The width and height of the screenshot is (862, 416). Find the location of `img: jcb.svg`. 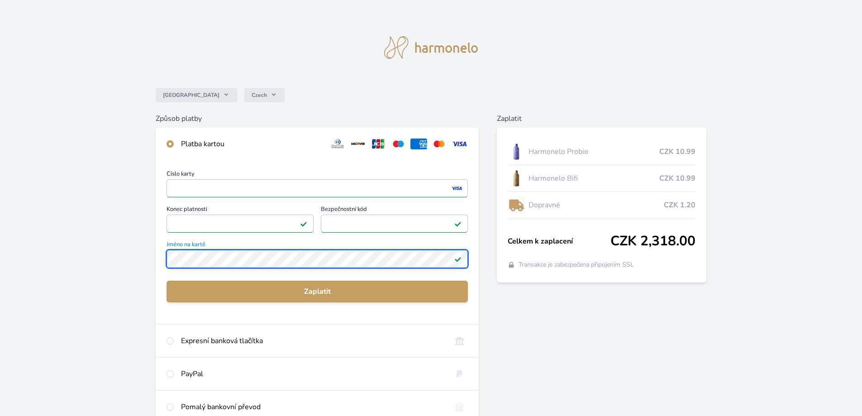

img: jcb.svg is located at coordinates (378, 144).